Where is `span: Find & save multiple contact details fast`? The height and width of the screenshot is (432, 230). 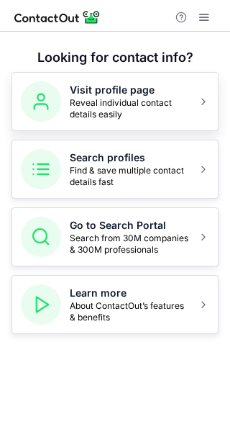 span: Find & save multiple contact details fast is located at coordinates (130, 176).